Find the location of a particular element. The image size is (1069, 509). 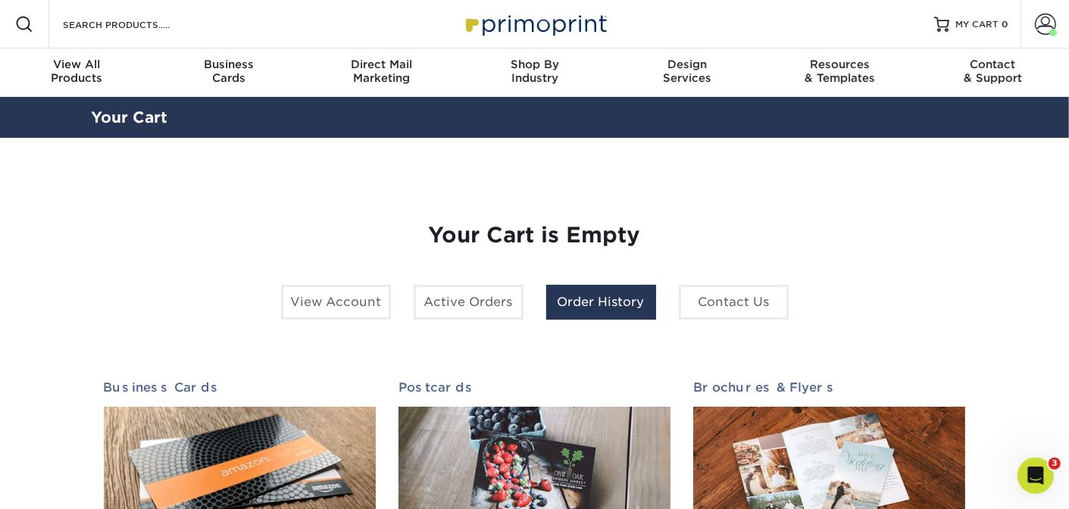

a: Direct MailMarketing is located at coordinates (382, 73).